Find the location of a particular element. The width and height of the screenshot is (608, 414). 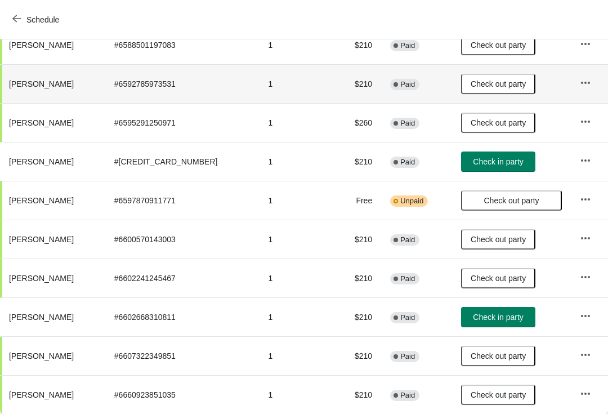

td: Free is located at coordinates (354, 200).